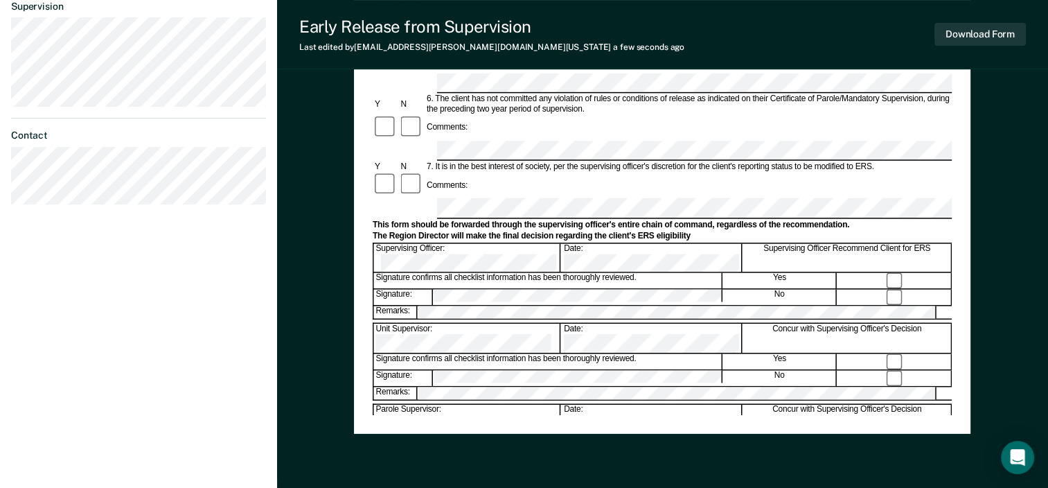 This screenshot has height=488, width=1048. Describe the element at coordinates (468, 338) in the screenshot. I see `div: Unit Supervisor:` at that location.